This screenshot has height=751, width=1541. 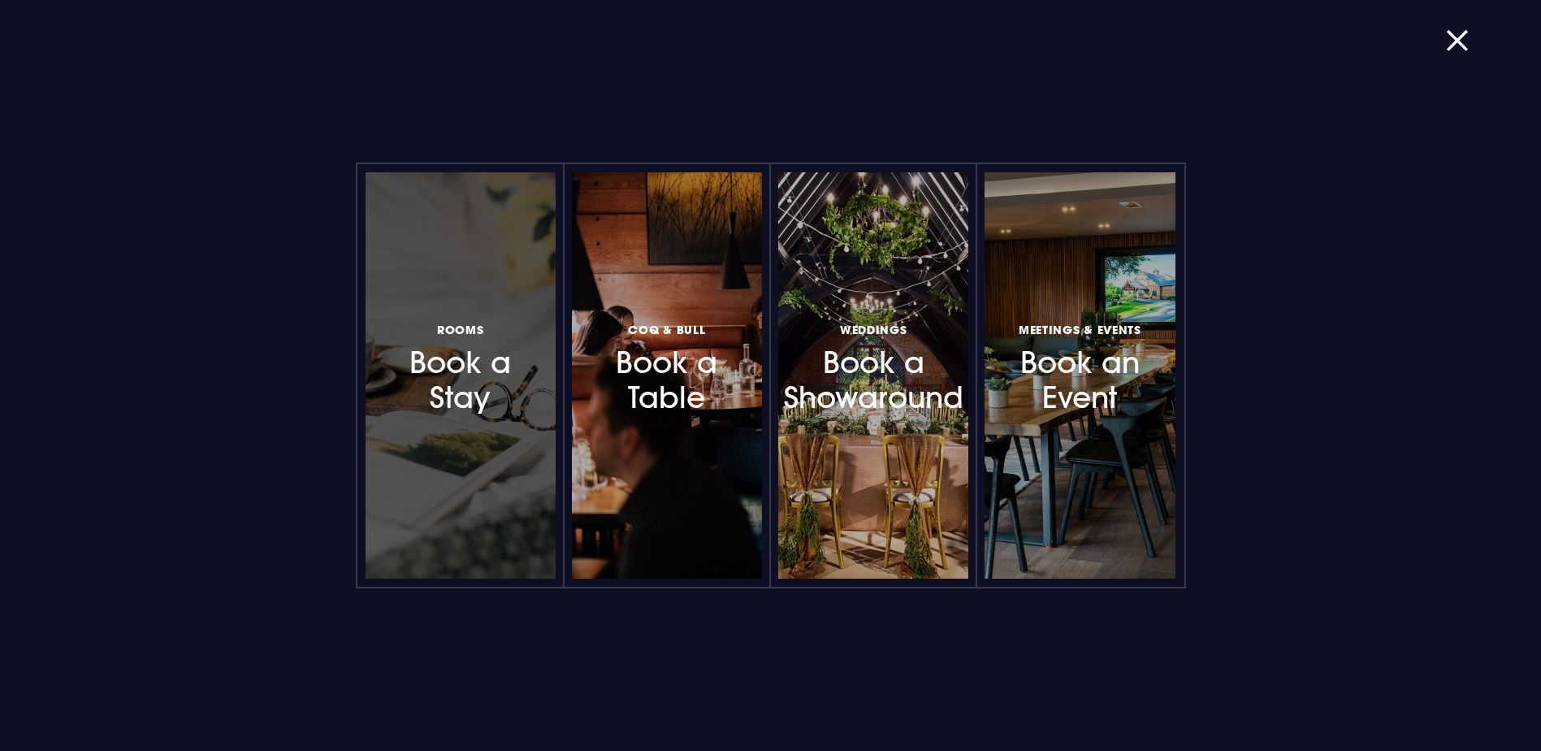 What do you see at coordinates (666, 329) in the screenshot?
I see `span: Coq & Bull` at bounding box center [666, 329].